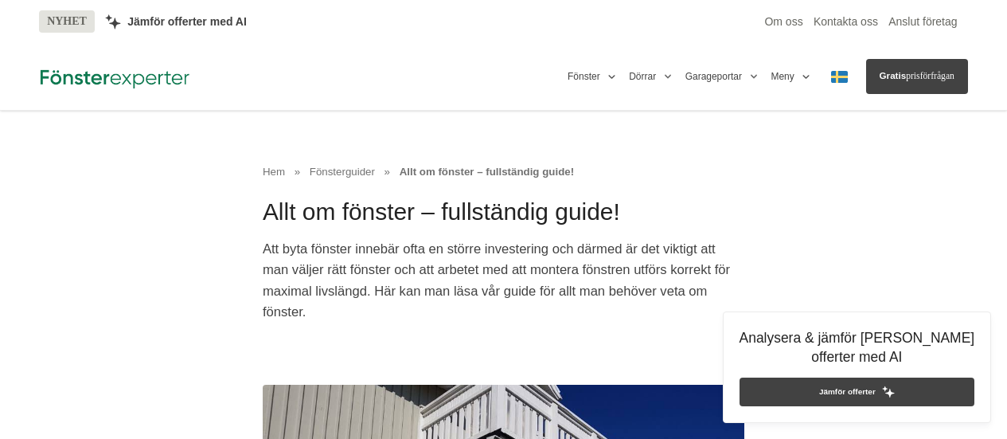  I want to click on span: Allt om fönster – fullständig guide!, so click(486, 171).